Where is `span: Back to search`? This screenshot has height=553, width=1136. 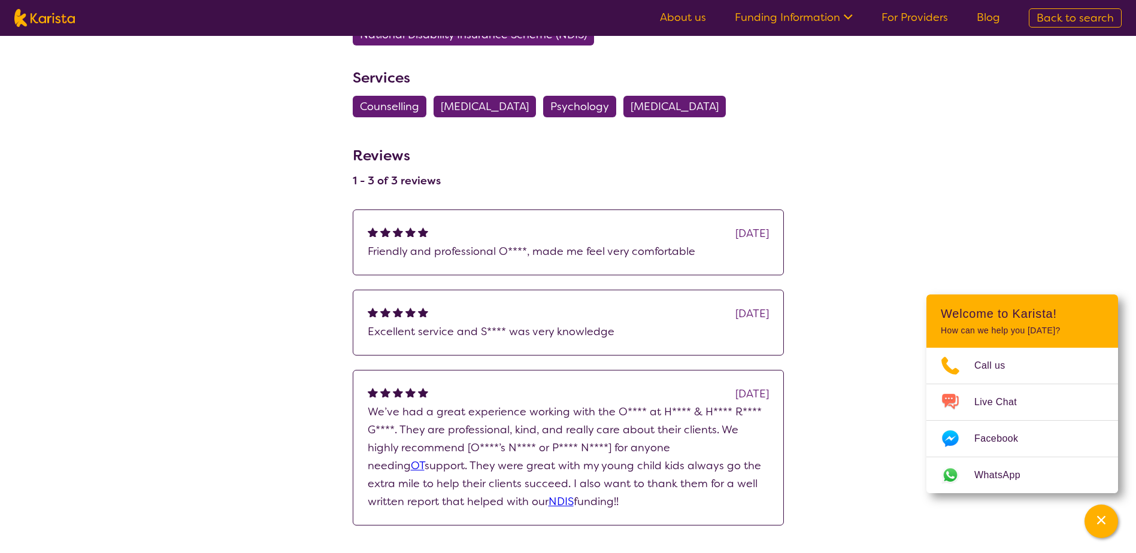
span: Back to search is located at coordinates (1074, 18).